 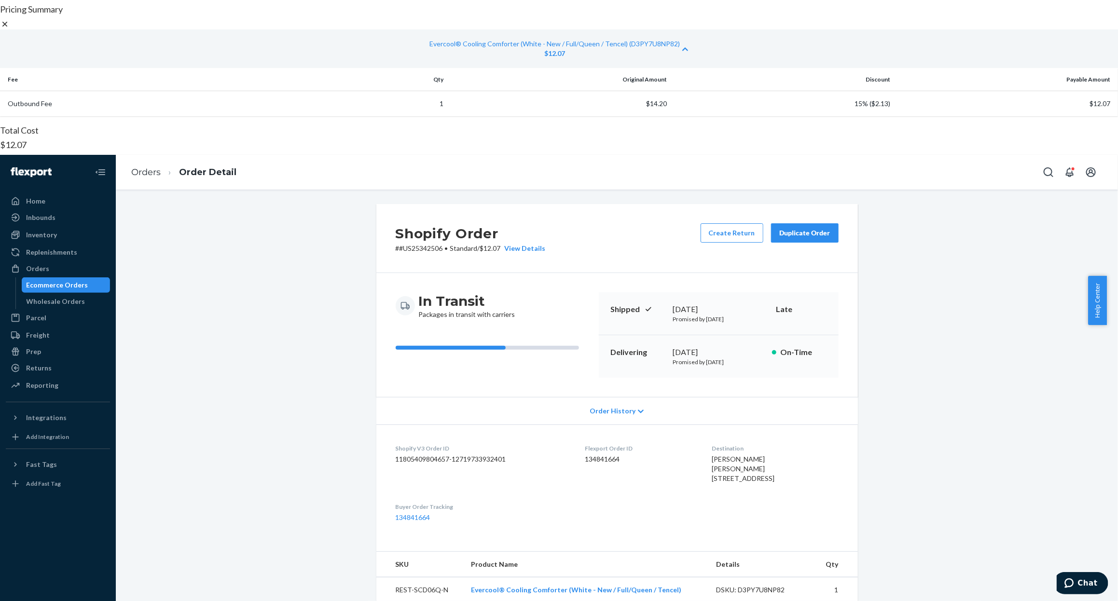 I want to click on td: 1, so click(x=391, y=104).